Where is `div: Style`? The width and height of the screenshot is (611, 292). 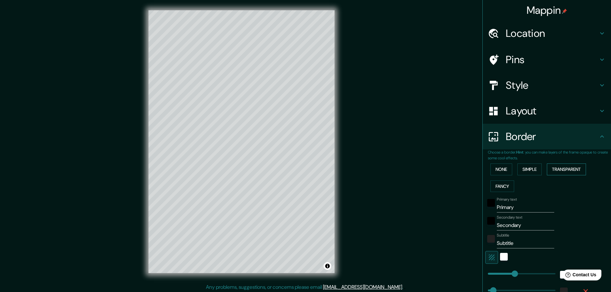
div: Style is located at coordinates (547, 85).